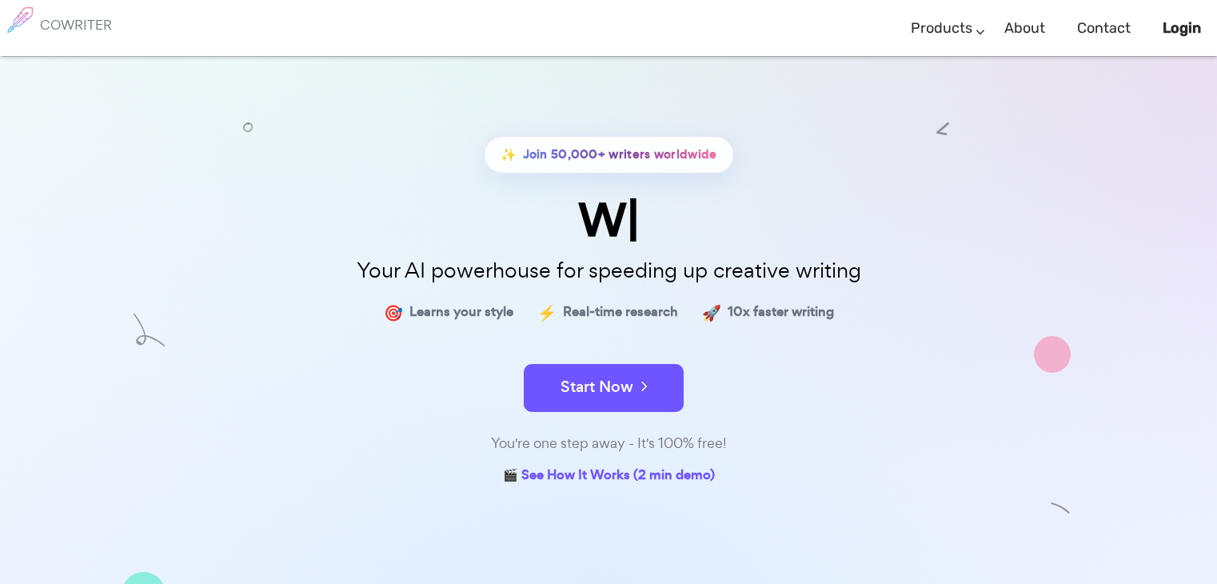 The height and width of the screenshot is (584, 1217). What do you see at coordinates (621, 312) in the screenshot?
I see `span: Real-time research` at bounding box center [621, 312].